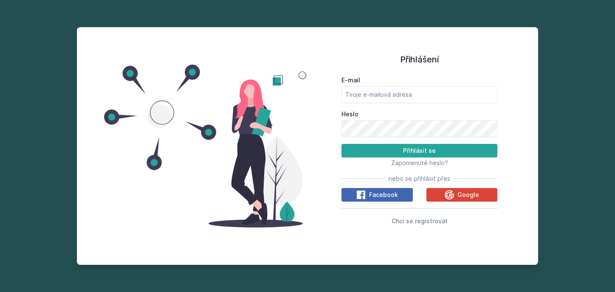 The height and width of the screenshot is (292, 615). Describe the element at coordinates (419, 80) in the screenshot. I see `label: E-mail` at that location.